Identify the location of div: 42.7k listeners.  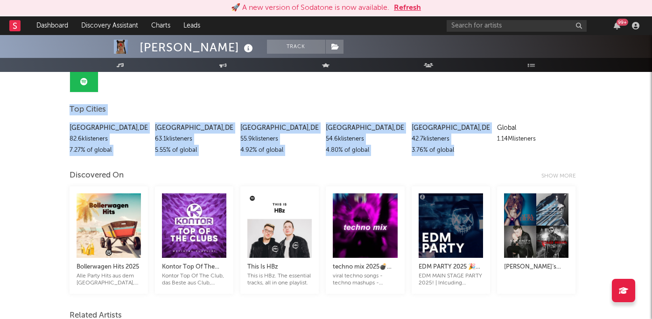
(451, 139).